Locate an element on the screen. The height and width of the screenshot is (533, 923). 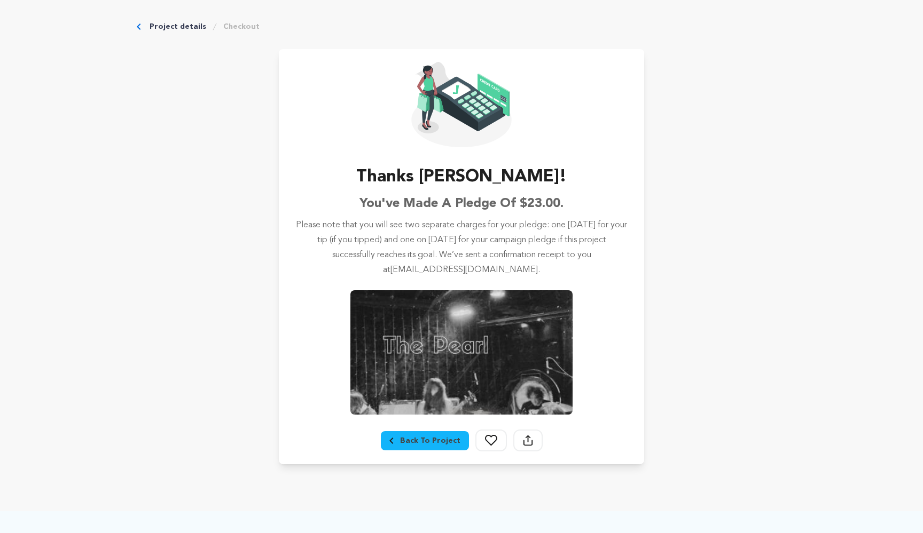
a: Checkout is located at coordinates (241, 27).